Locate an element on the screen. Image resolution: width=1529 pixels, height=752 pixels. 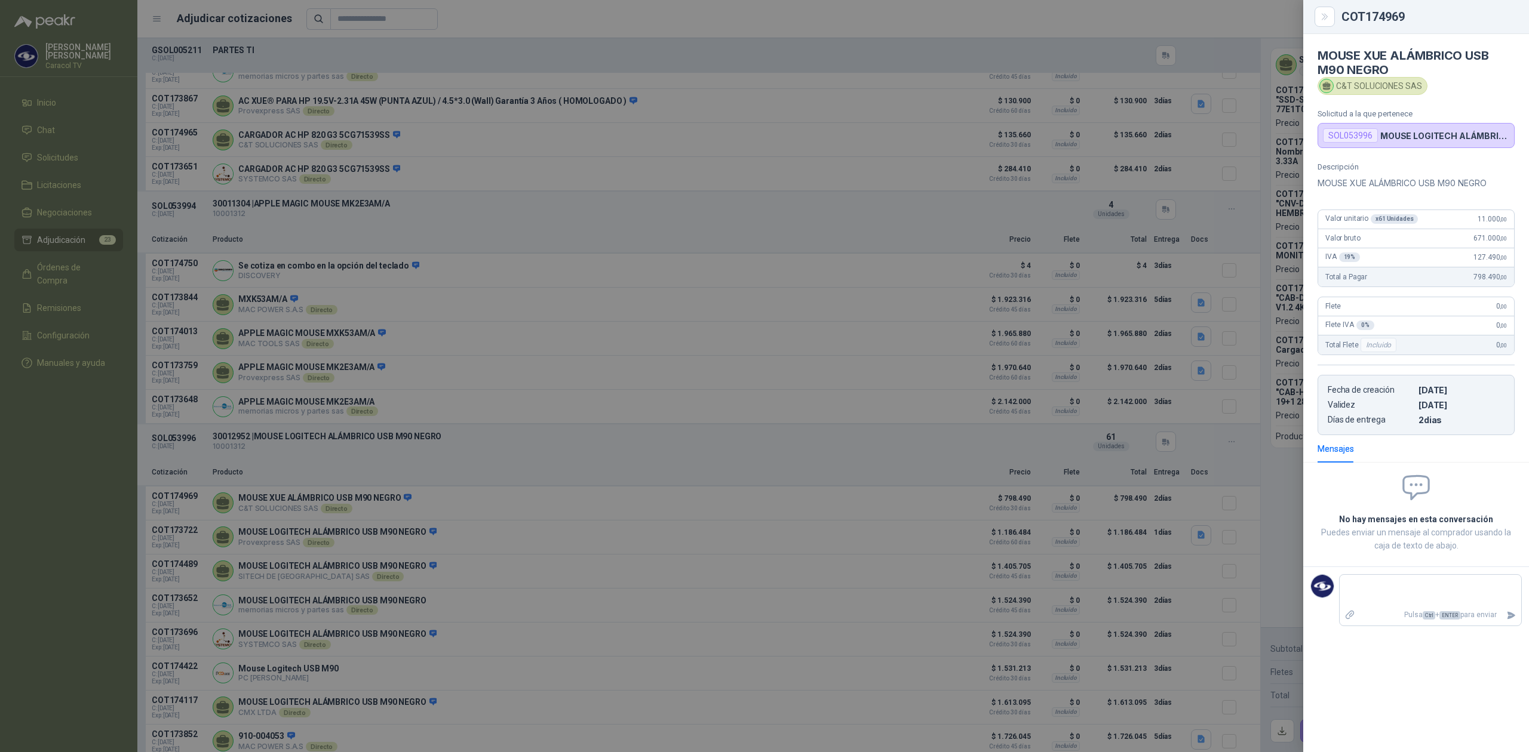
div: Mensajes is located at coordinates (1335, 449).